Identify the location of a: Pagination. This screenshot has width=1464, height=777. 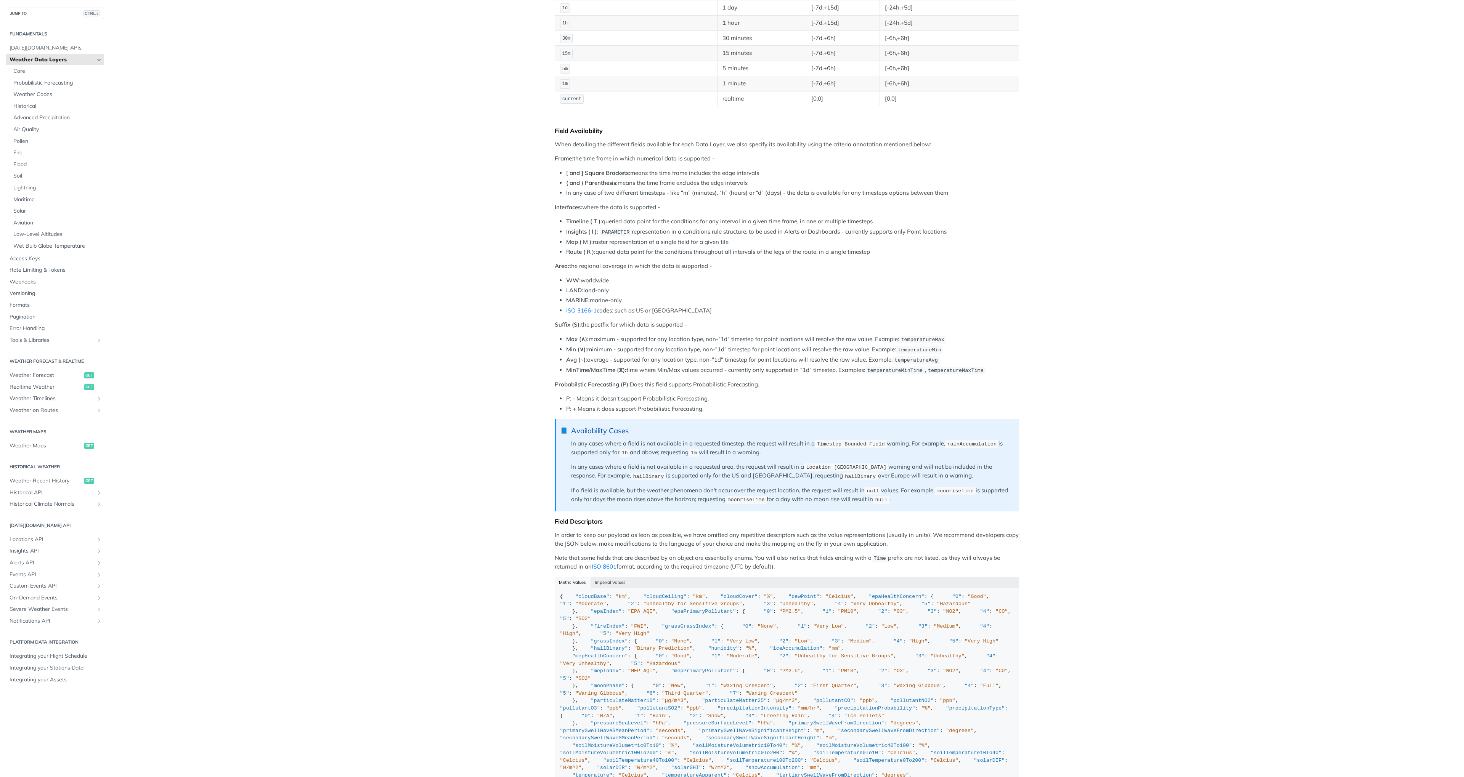
(55, 317).